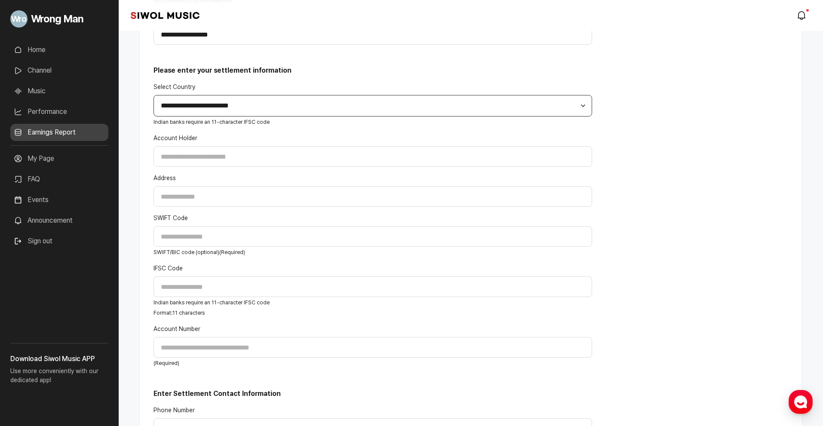 This screenshot has width=823, height=426. Describe the element at coordinates (373, 394) in the screenshot. I see `h3: Enter Settlement Contact Information` at that location.